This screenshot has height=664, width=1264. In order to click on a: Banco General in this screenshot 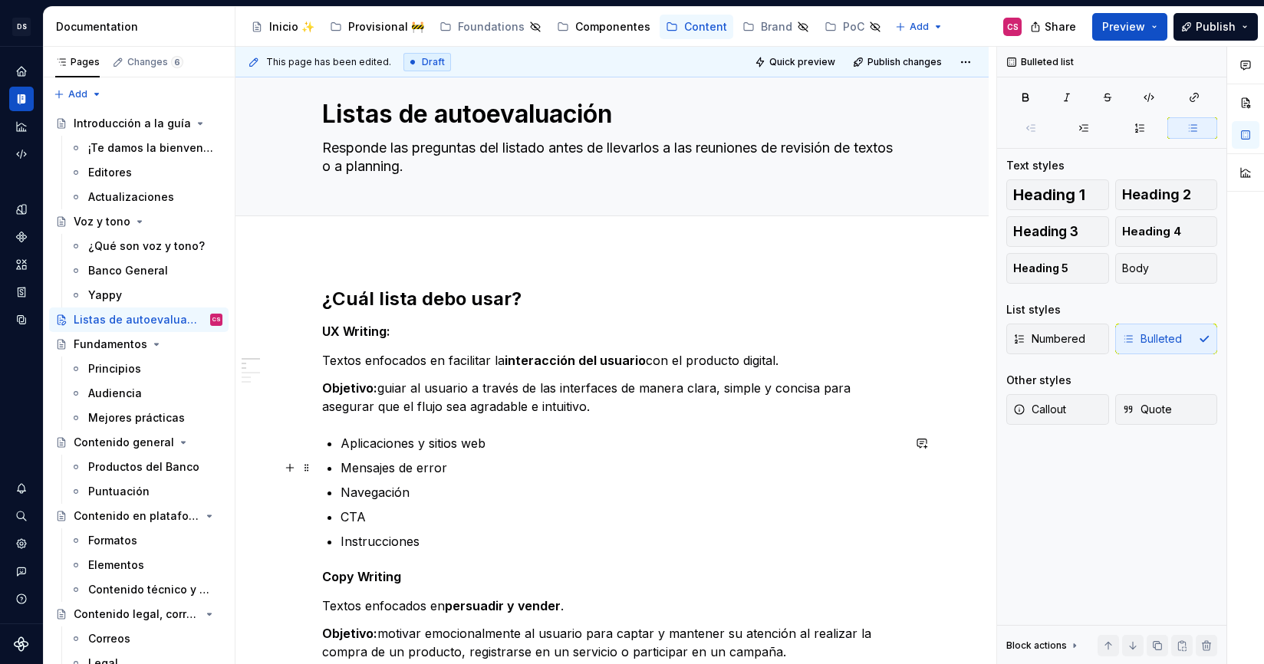, I will do `click(146, 271)`.